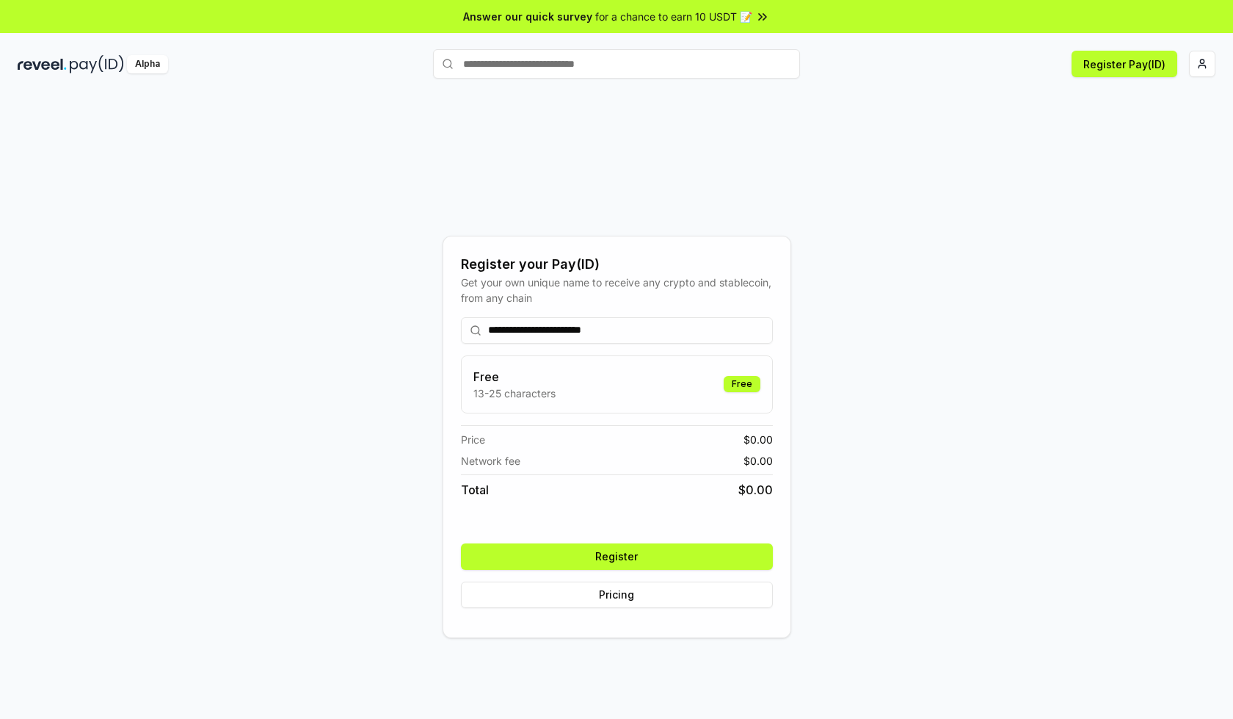  What do you see at coordinates (528, 16) in the screenshot?
I see `span: Answer our quick survey` at bounding box center [528, 16].